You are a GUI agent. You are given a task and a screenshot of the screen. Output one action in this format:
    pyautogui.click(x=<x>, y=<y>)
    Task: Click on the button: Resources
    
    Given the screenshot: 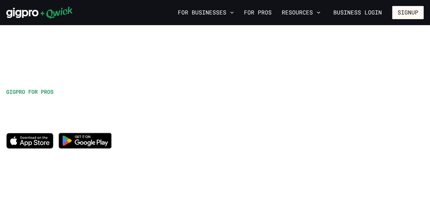 What is the action you would take?
    pyautogui.click(x=301, y=13)
    